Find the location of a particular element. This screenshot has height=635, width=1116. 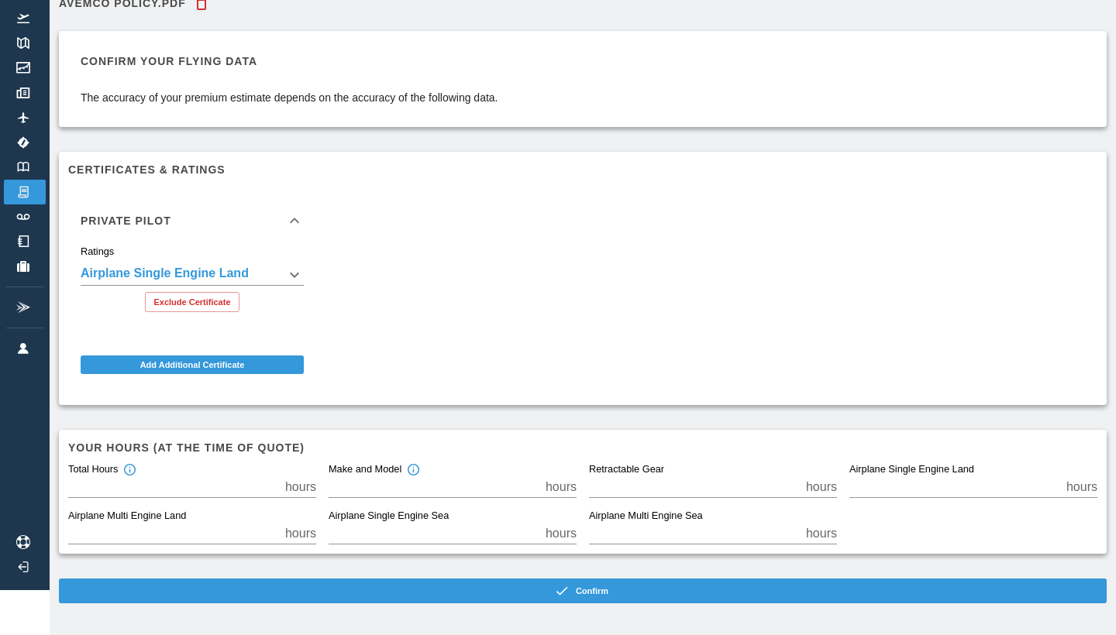

button: Exclude Certificate is located at coordinates (191, 302).